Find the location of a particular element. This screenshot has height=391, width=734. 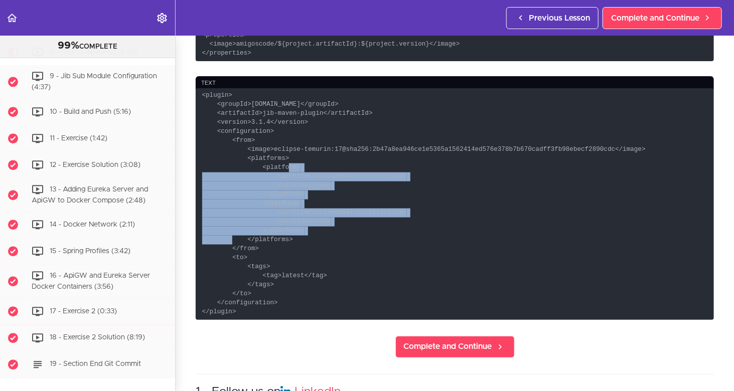

span: 10 - Build and Push (5:16) is located at coordinates (90, 112).